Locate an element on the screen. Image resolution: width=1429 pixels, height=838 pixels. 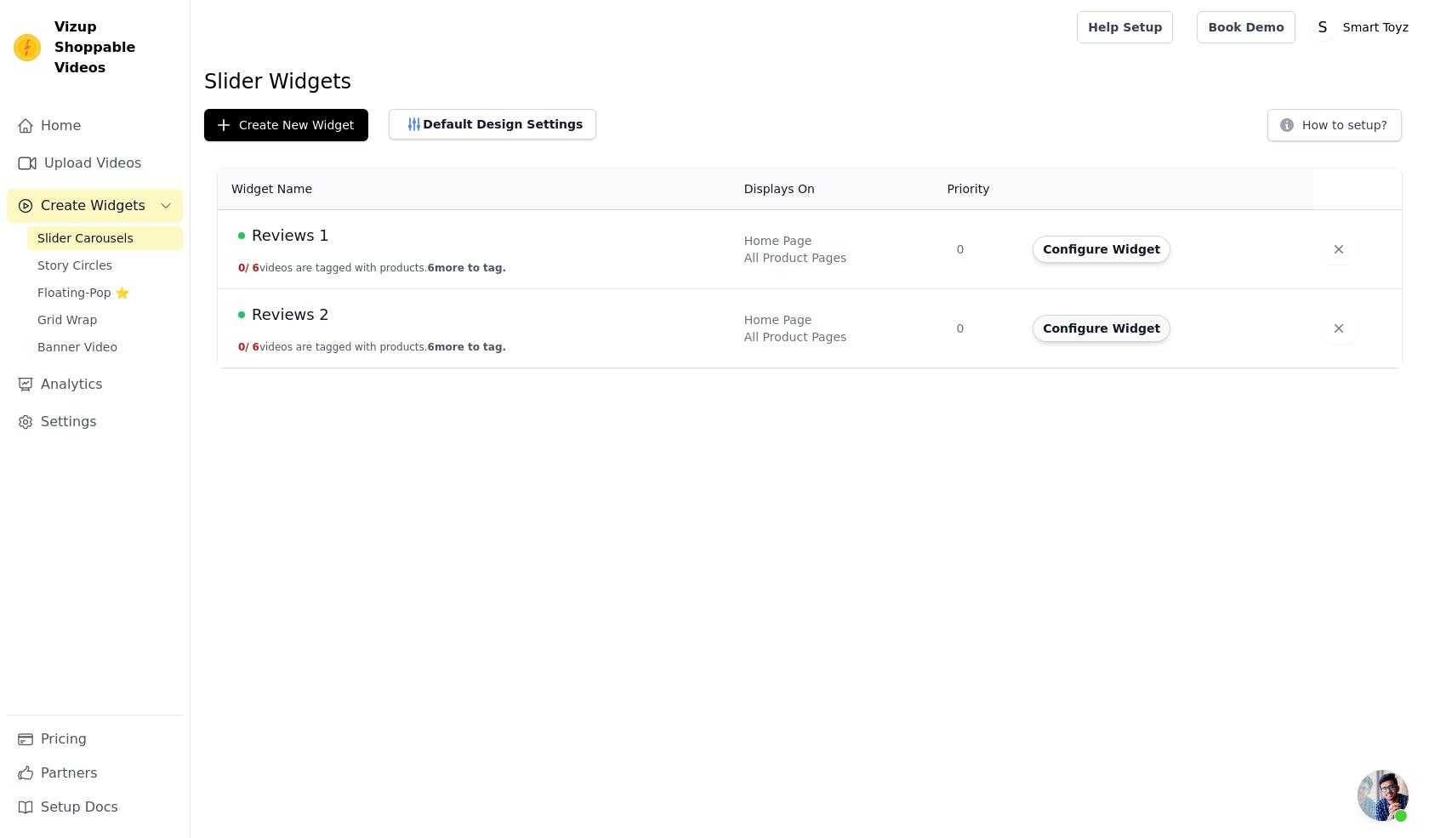
a: Help Setup is located at coordinates (1124, 27).